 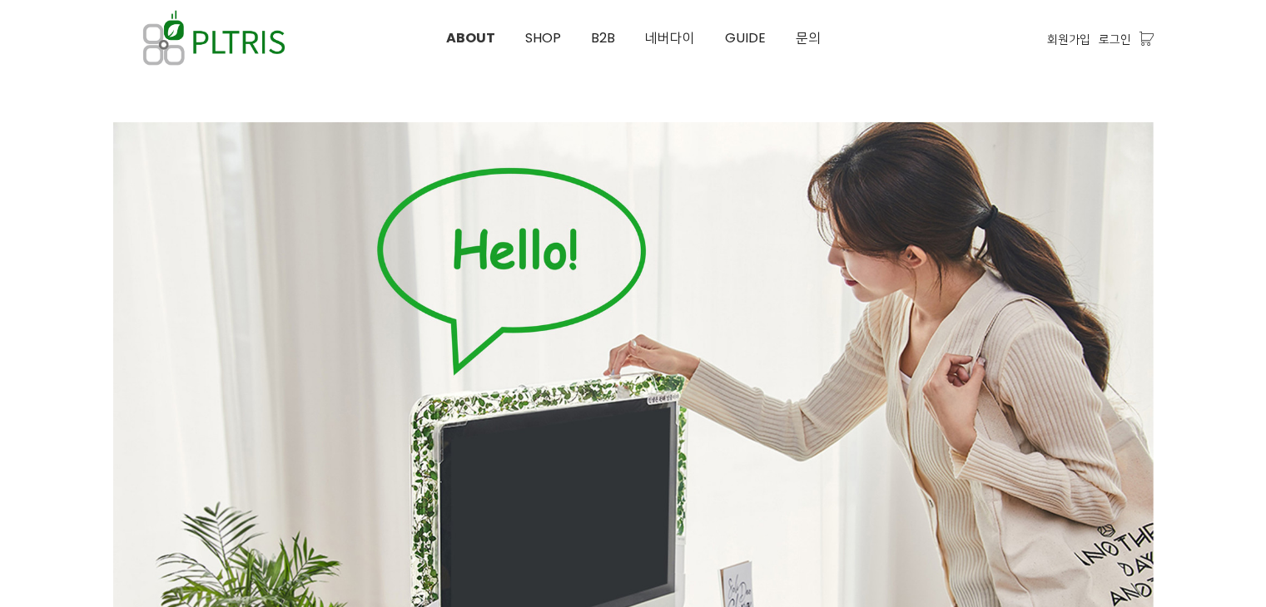 I want to click on span: GUIDE, so click(x=745, y=37).